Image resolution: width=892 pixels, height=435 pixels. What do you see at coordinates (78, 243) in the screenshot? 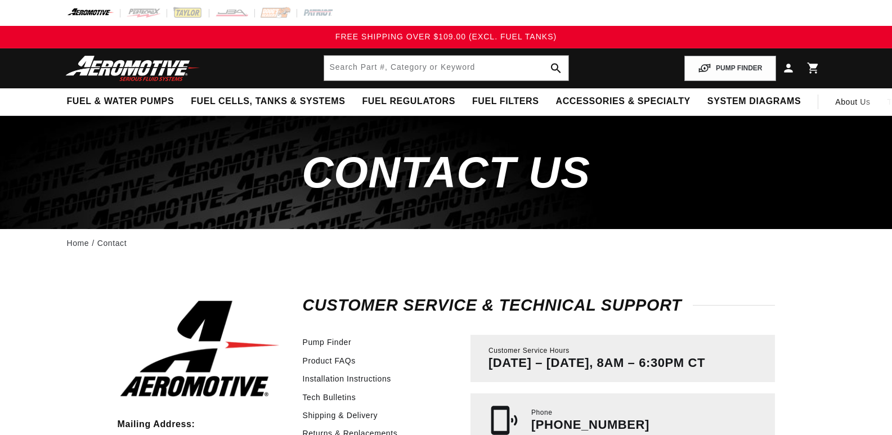
I see `a: Home` at bounding box center [78, 243].